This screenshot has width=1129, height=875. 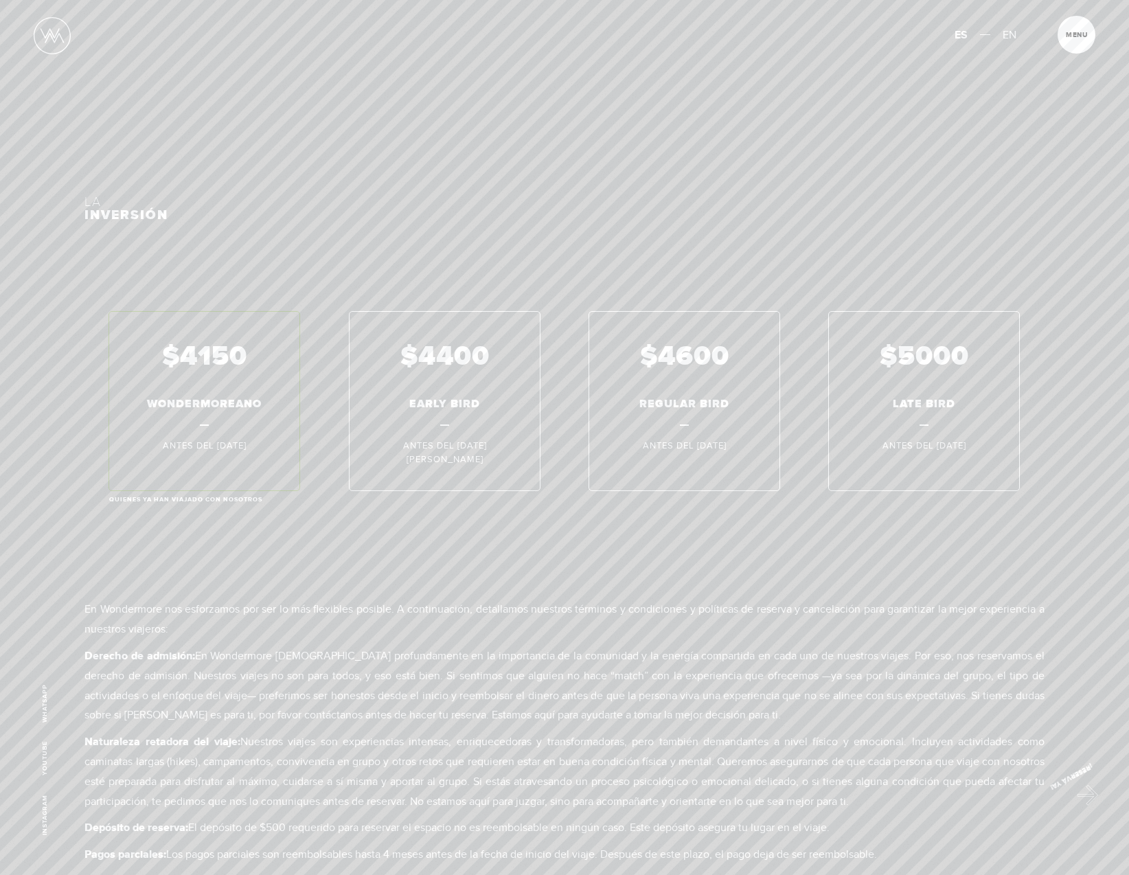 I want to click on h3: La INVERSIÓN, so click(x=564, y=209).